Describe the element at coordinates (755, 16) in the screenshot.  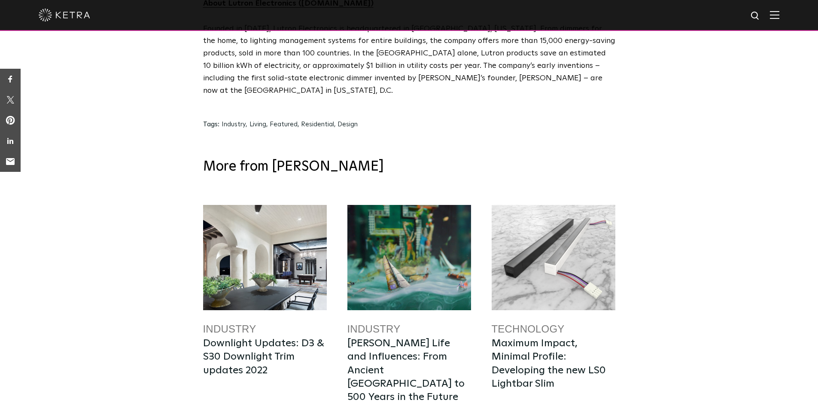
I see `img: search icon` at that location.